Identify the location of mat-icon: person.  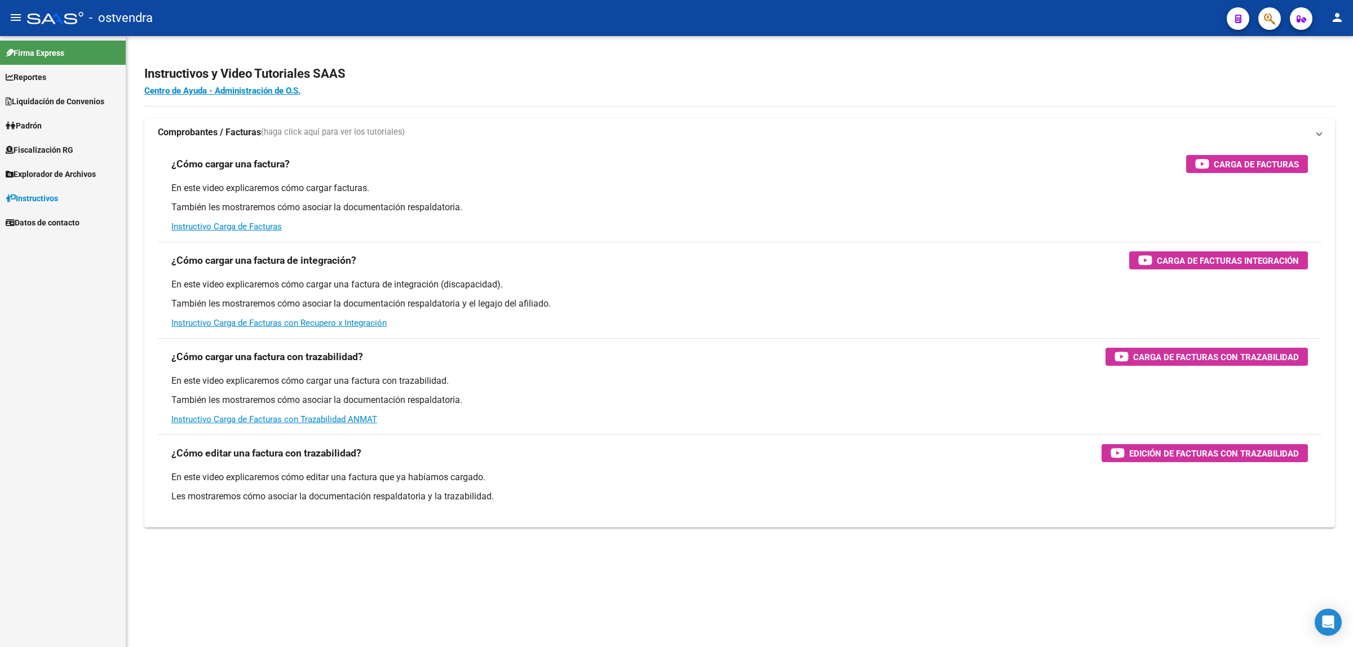
(1338, 17).